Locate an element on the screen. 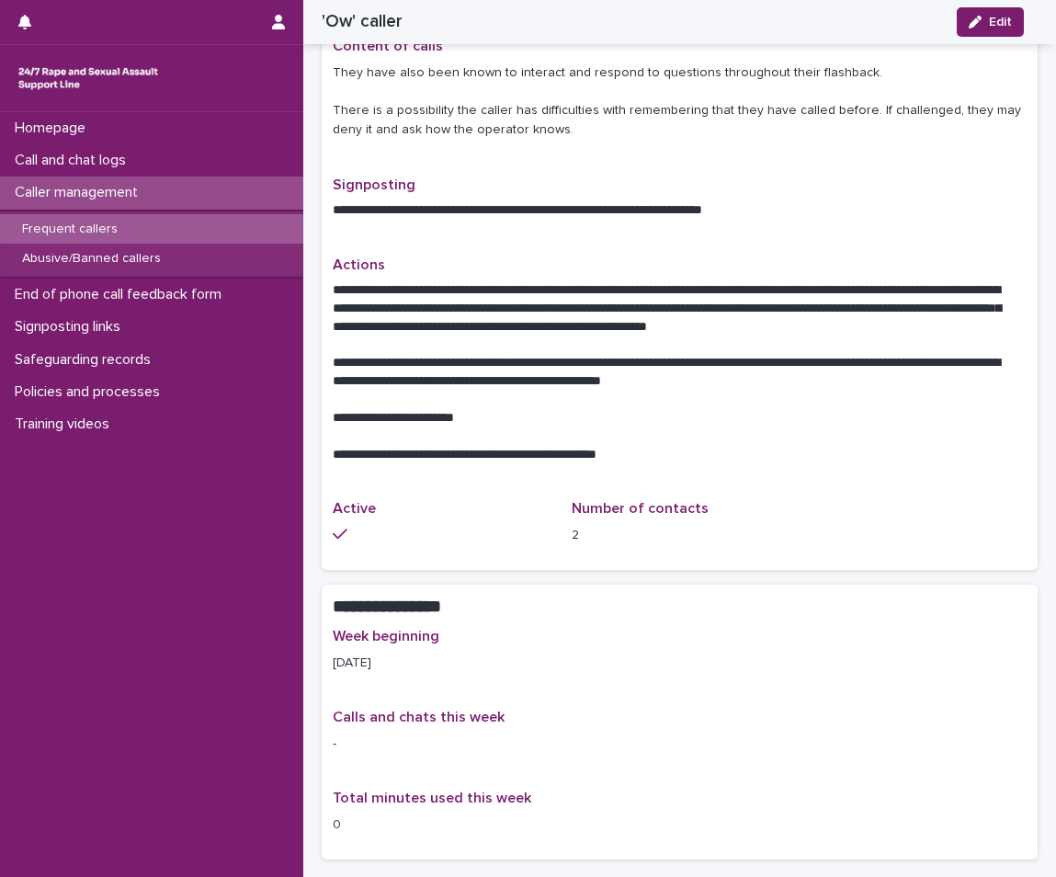 This screenshot has width=1056, height=877. p: Safeguarding records is located at coordinates (86, 359).